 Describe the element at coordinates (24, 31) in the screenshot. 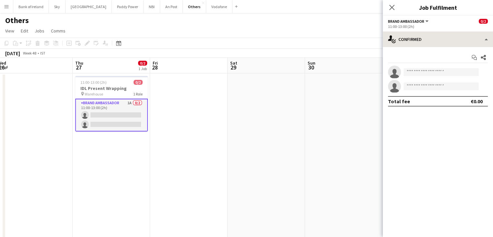

I see `a: Edit` at that location.